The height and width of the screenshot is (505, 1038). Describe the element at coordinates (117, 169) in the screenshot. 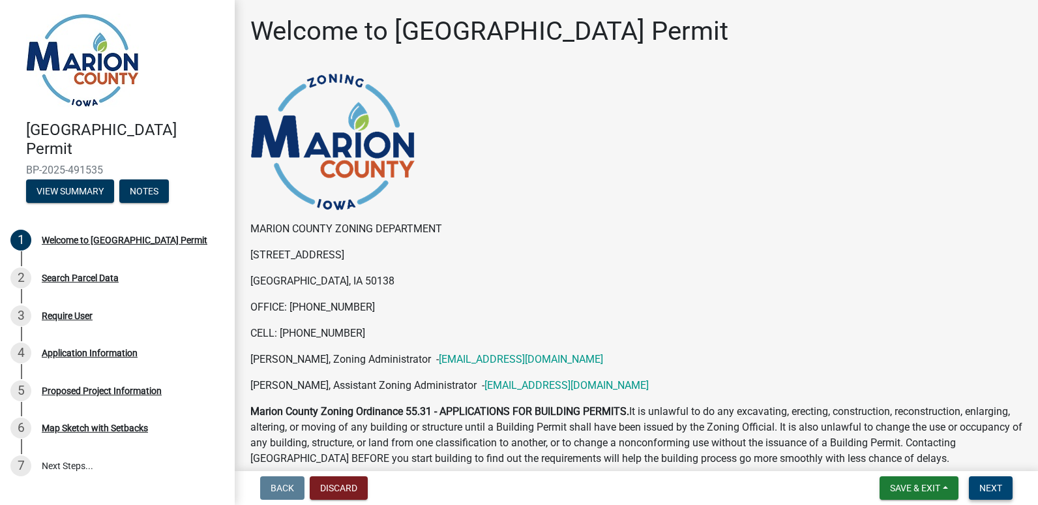

I see `span: BP-2025-491535` at that location.